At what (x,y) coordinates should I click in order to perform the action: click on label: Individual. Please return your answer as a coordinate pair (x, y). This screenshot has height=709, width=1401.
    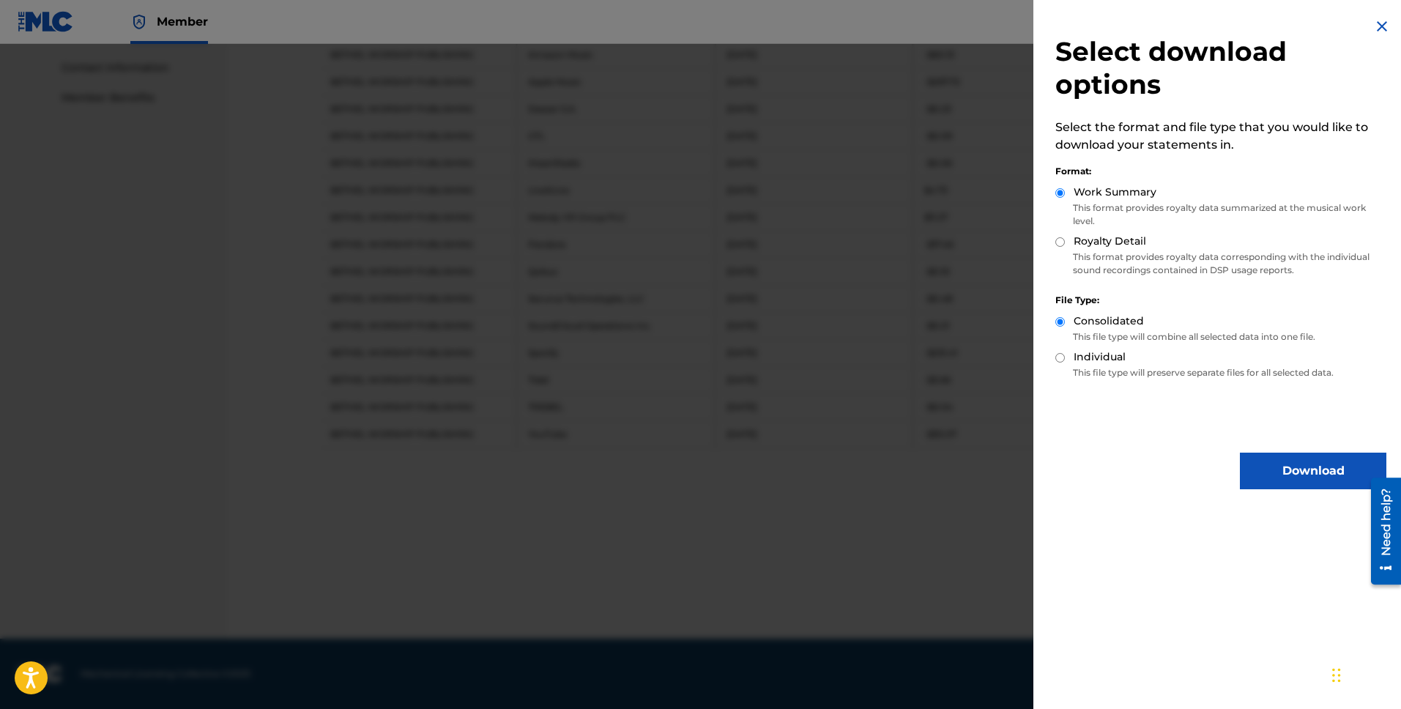
    Looking at the image, I should click on (1099, 357).